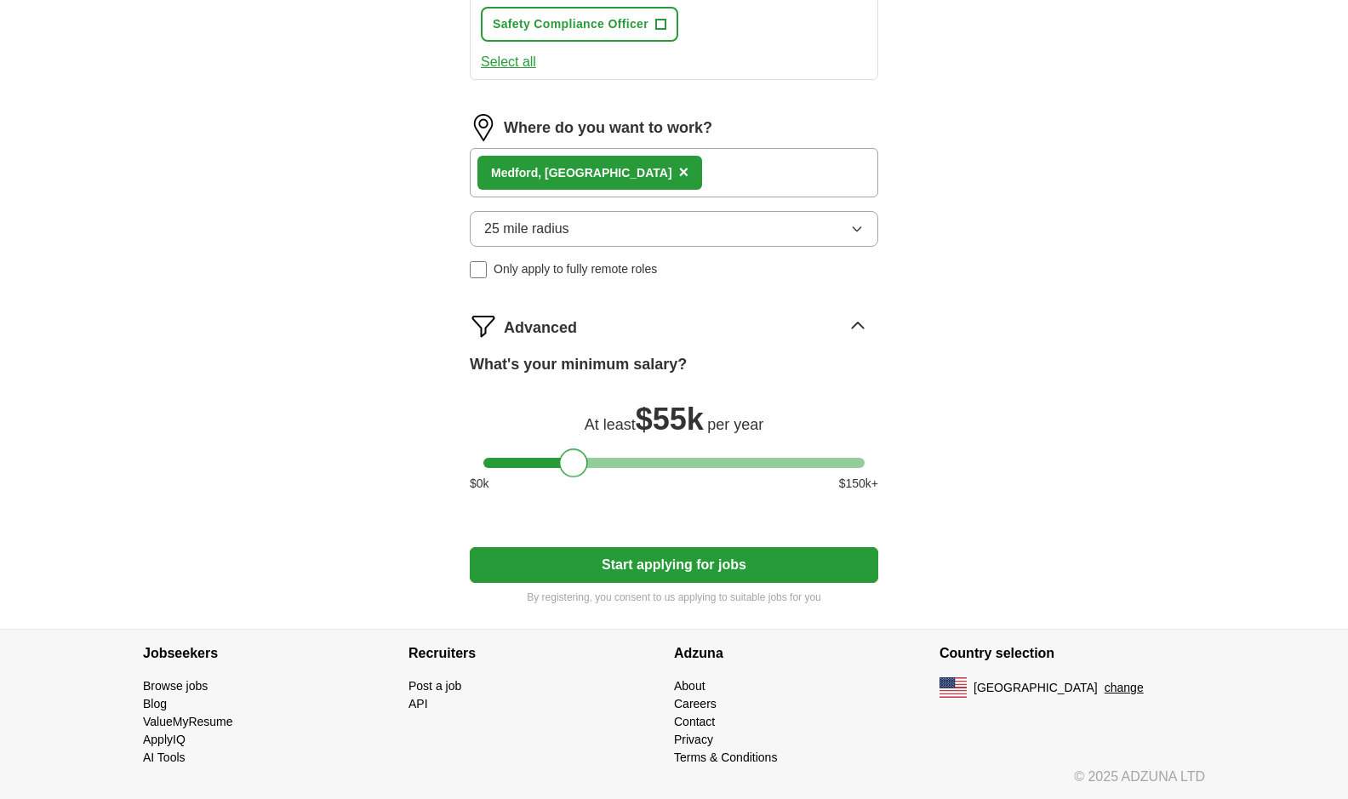  What do you see at coordinates (527, 229) in the screenshot?
I see `span: 25 mile radius` at bounding box center [527, 229].